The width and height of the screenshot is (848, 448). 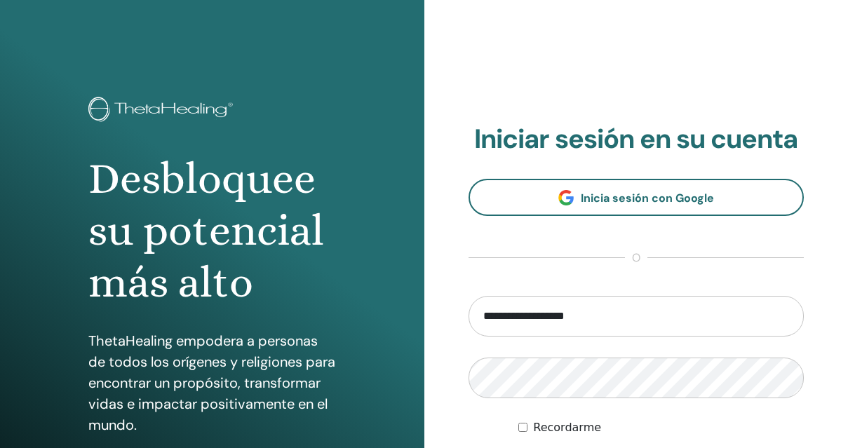 I want to click on h2: Iniciar sesión en su cuenta, so click(x=637, y=140).